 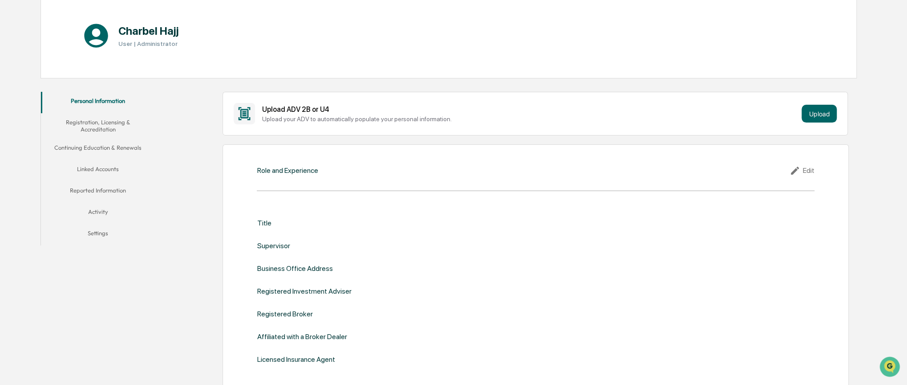 What do you see at coordinates (98, 126) in the screenshot?
I see `button: Registration, Licensing & Accreditation` at bounding box center [98, 126].